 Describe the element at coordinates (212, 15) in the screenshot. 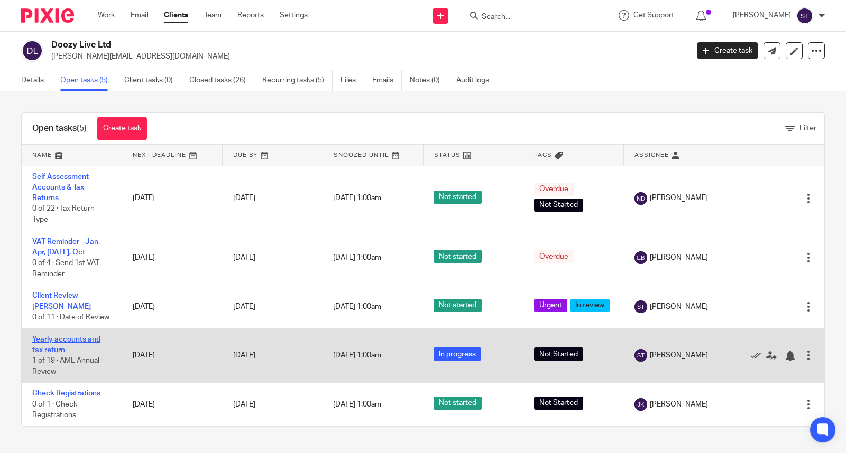

I see `a: Team` at that location.